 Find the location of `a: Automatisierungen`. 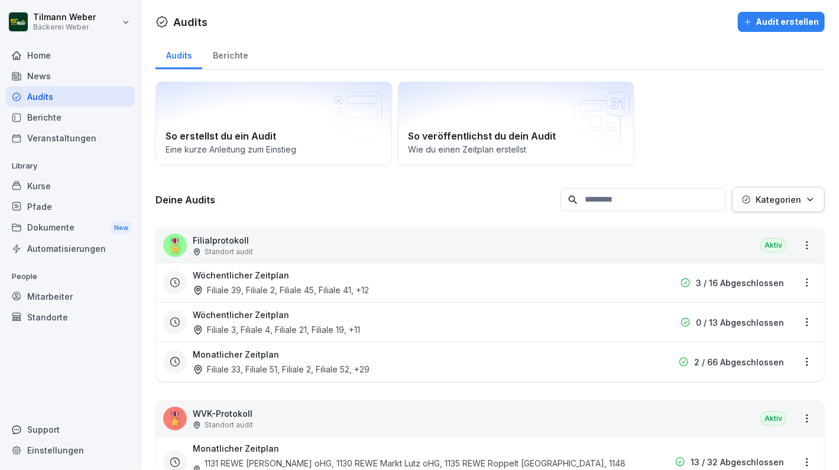

a: Automatisierungen is located at coordinates (70, 248).